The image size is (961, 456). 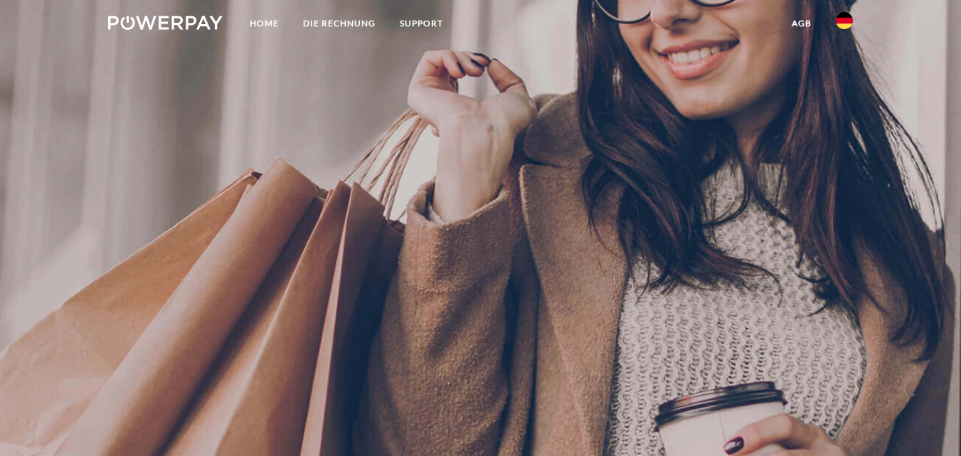 What do you see at coordinates (801, 23) in the screenshot?
I see `a: agb` at bounding box center [801, 23].